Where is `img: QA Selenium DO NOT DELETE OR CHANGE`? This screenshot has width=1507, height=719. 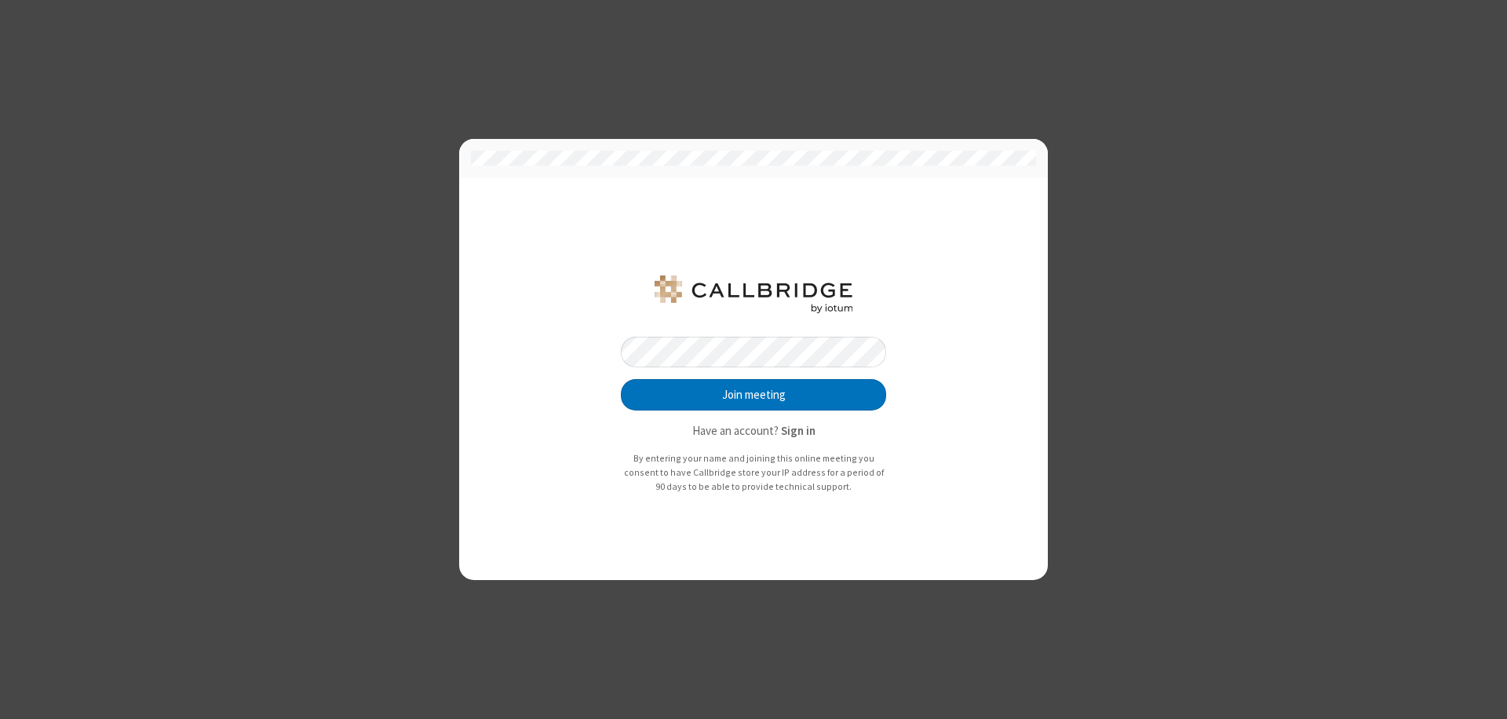 img: QA Selenium DO NOT DELETE OR CHANGE is located at coordinates (753, 294).